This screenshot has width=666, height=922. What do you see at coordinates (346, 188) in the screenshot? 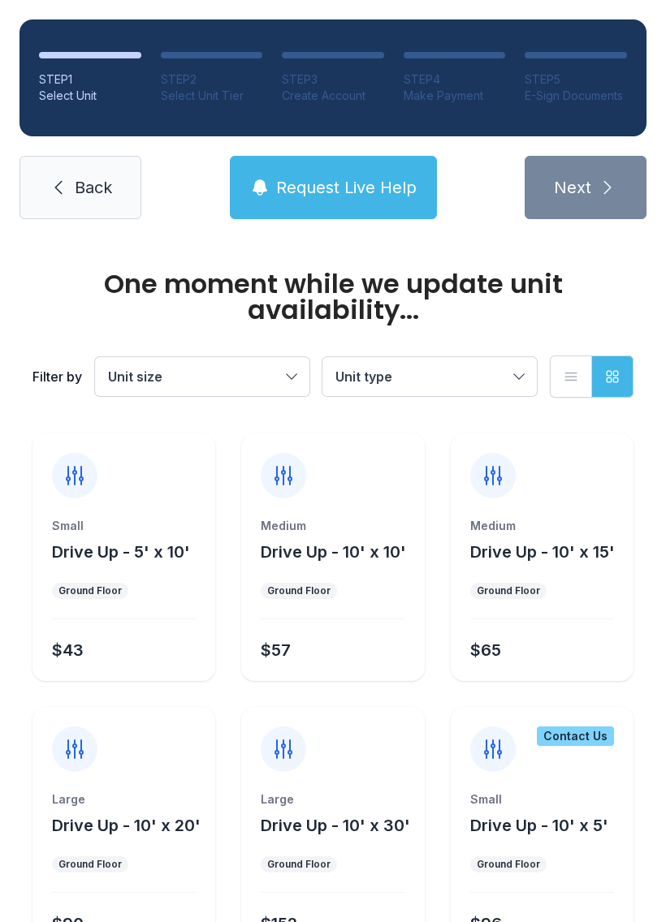
I see `span: Request Live Help` at bounding box center [346, 188].